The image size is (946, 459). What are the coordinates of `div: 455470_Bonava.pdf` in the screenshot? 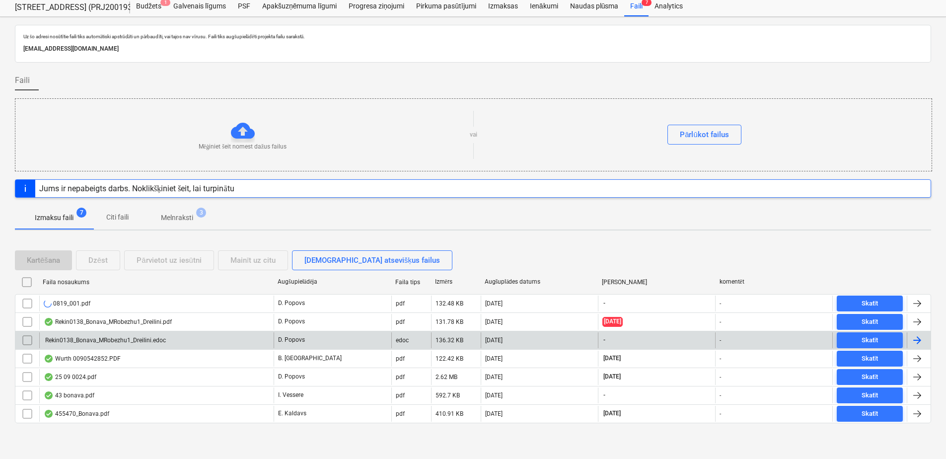 It's located at (76, 414).